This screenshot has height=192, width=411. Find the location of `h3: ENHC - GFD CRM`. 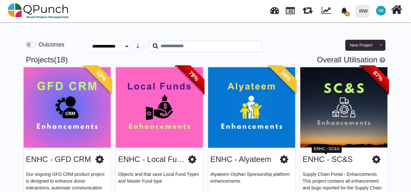

h3: ENHC - GFD CRM is located at coordinates (58, 159).